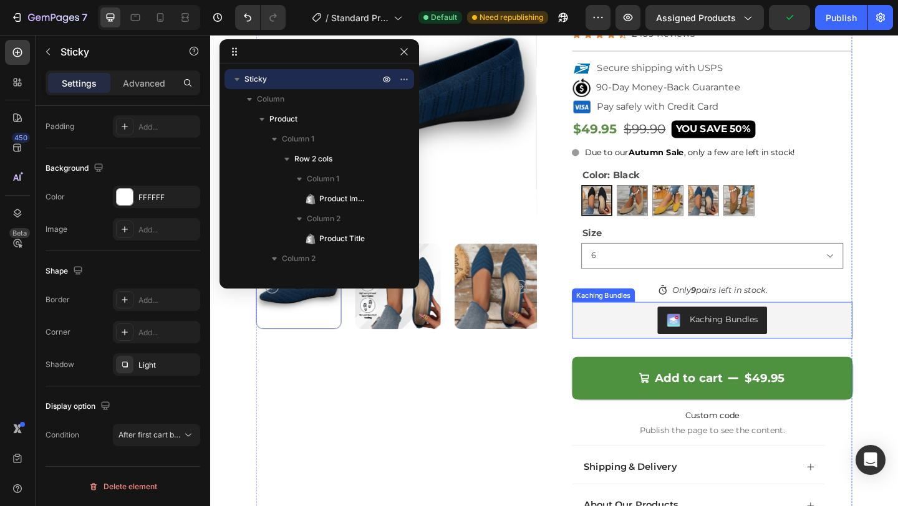 This screenshot has height=506, width=898. What do you see at coordinates (484, 128) in the screenshot?
I see `strong: Autumn Sale` at bounding box center [484, 128].